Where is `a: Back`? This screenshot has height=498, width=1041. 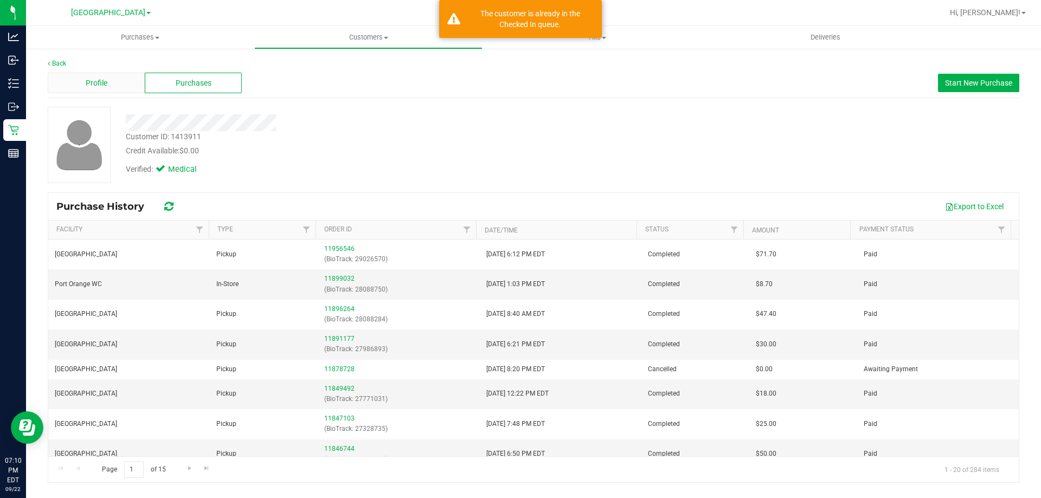
a: Back is located at coordinates (57, 63).